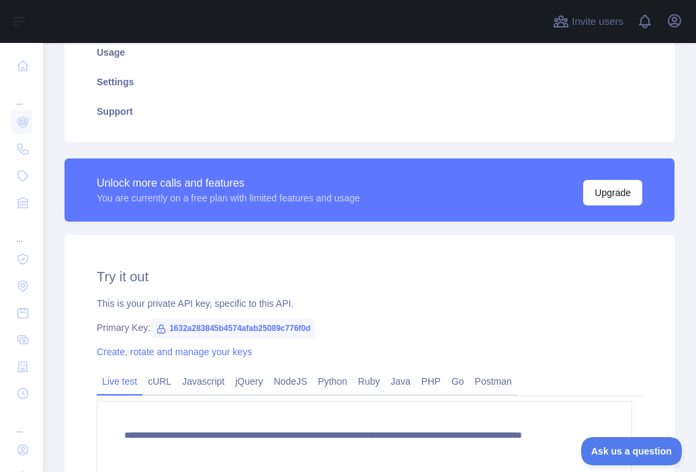 The width and height of the screenshot is (696, 472). Describe the element at coordinates (370, 82) in the screenshot. I see `a: Settings` at that location.